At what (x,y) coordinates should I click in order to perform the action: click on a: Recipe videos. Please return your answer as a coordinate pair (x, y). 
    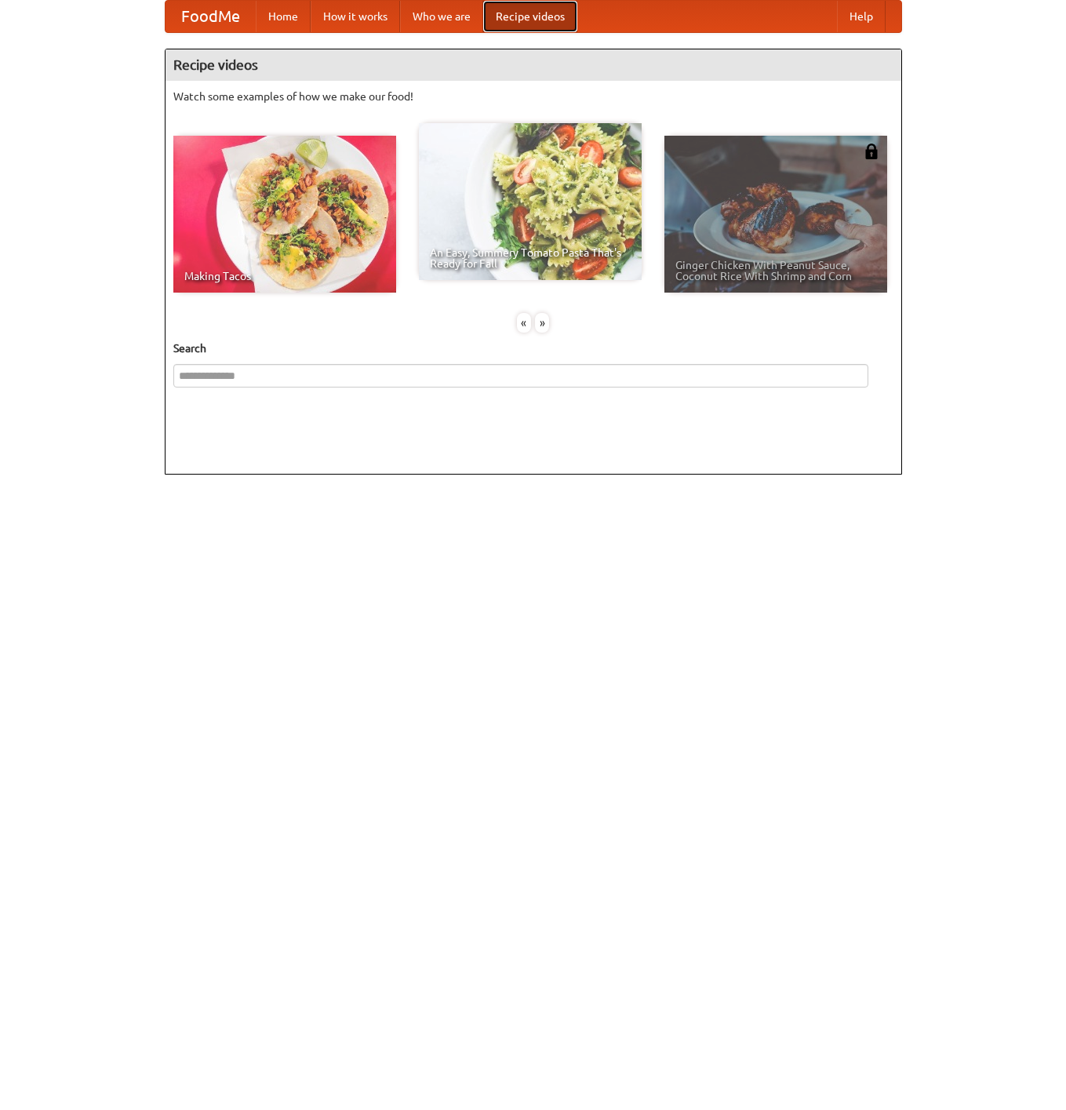
    Looking at the image, I should click on (530, 16).